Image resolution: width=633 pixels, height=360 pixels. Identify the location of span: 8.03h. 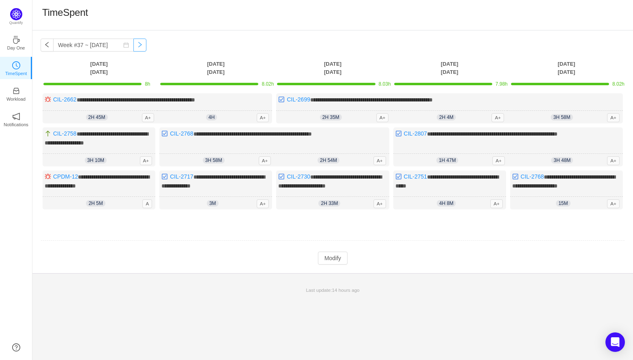
(385, 84).